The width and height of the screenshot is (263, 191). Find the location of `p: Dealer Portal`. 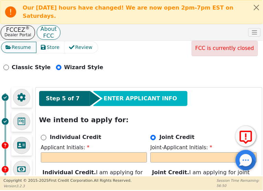

p: Dealer Portal is located at coordinates (18, 35).